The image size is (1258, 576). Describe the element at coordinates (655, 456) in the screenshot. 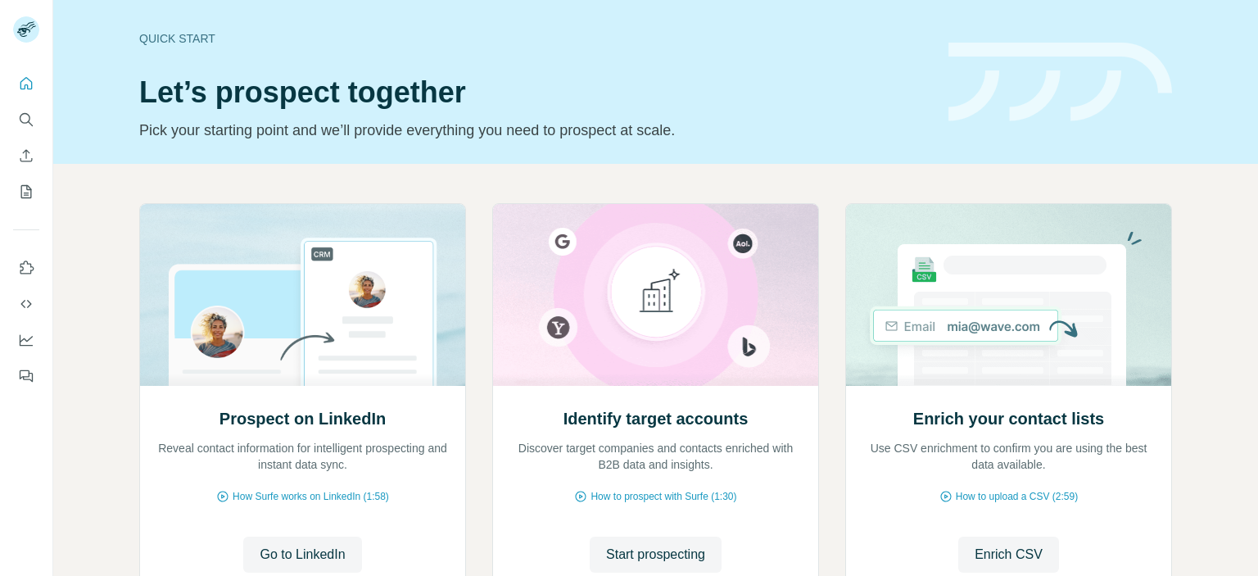

I see `p: Discover target companies and contacts enriched with B2B data and insights.` at that location.